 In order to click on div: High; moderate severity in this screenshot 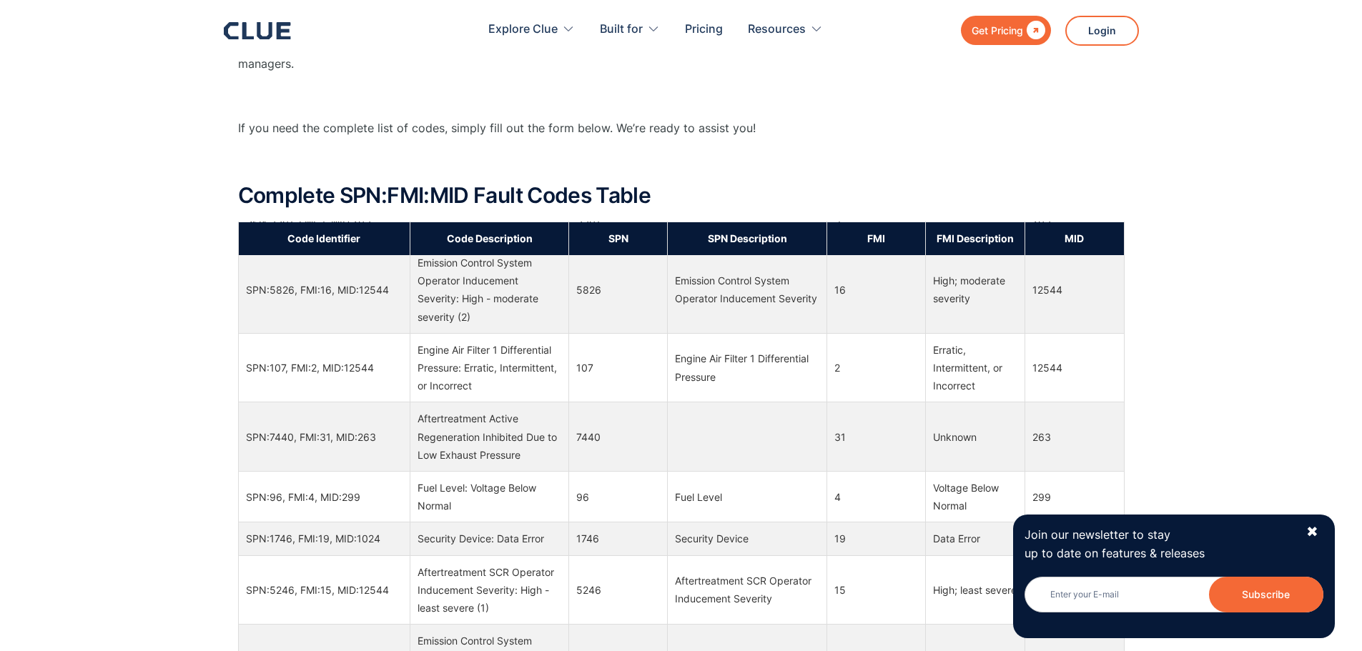, I will do `click(975, 290)`.